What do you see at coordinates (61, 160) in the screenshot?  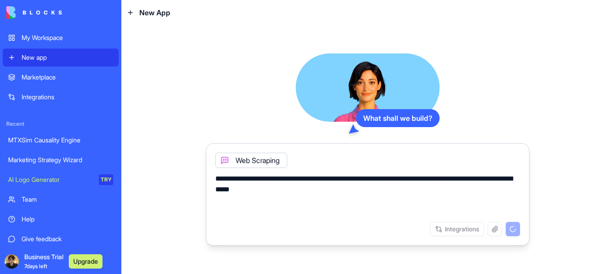 I see `a: Marketing Strategy Wizard` at bounding box center [61, 160].